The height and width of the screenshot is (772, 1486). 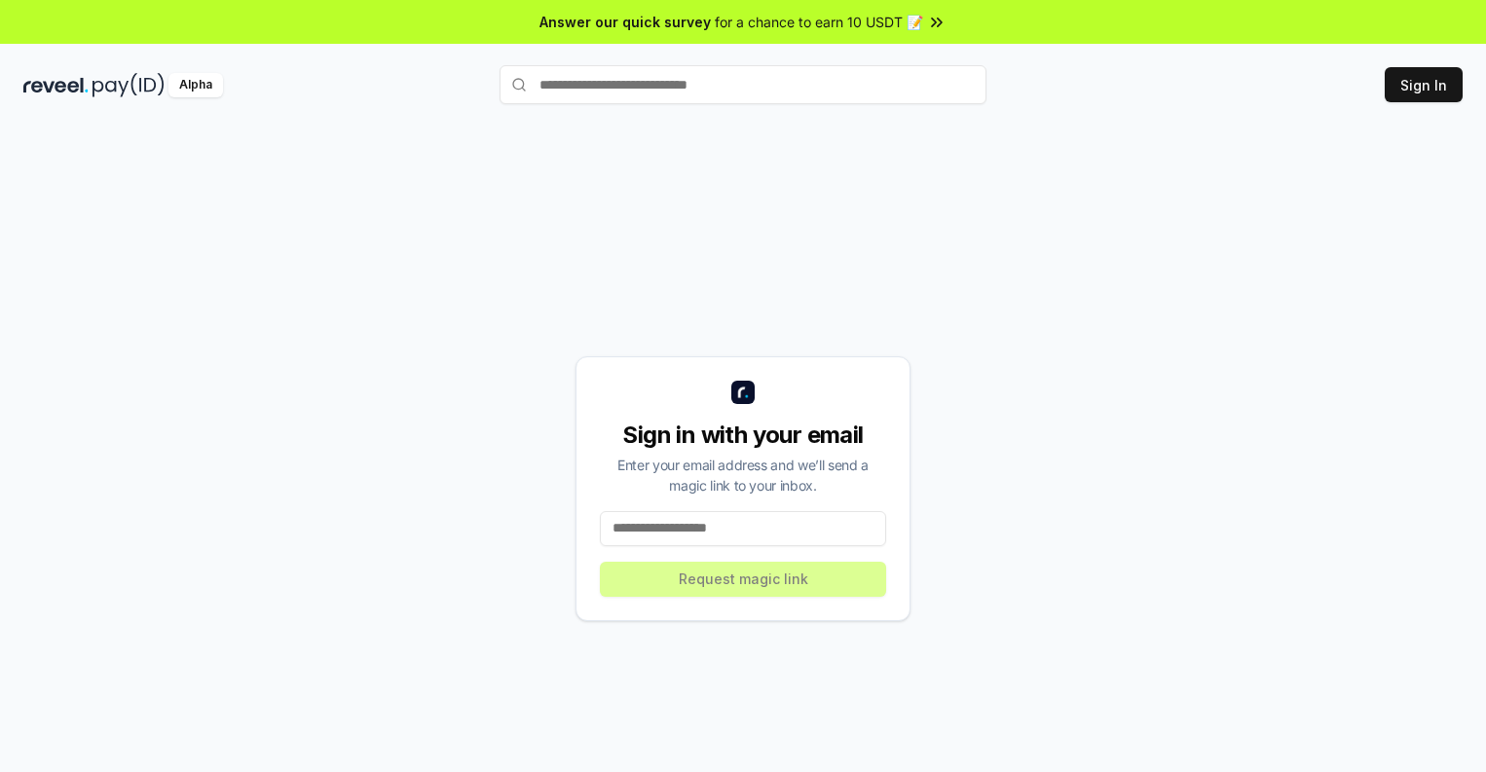 I want to click on div: Alpha, so click(x=196, y=85).